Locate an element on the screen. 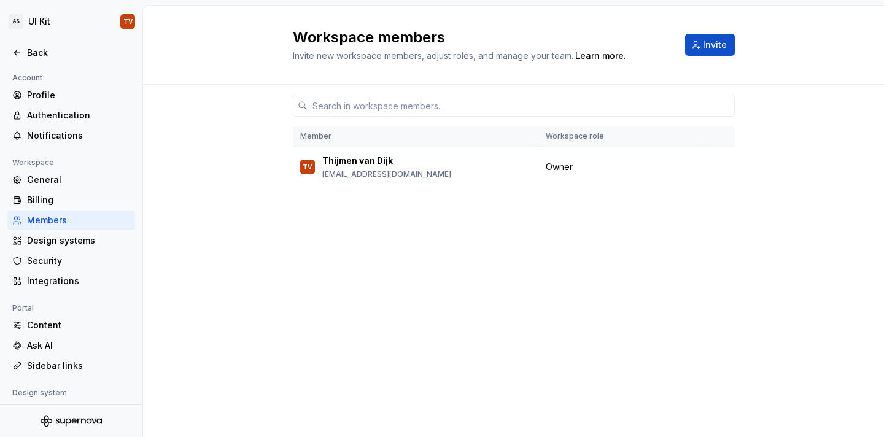  a: Members is located at coordinates (71, 220).